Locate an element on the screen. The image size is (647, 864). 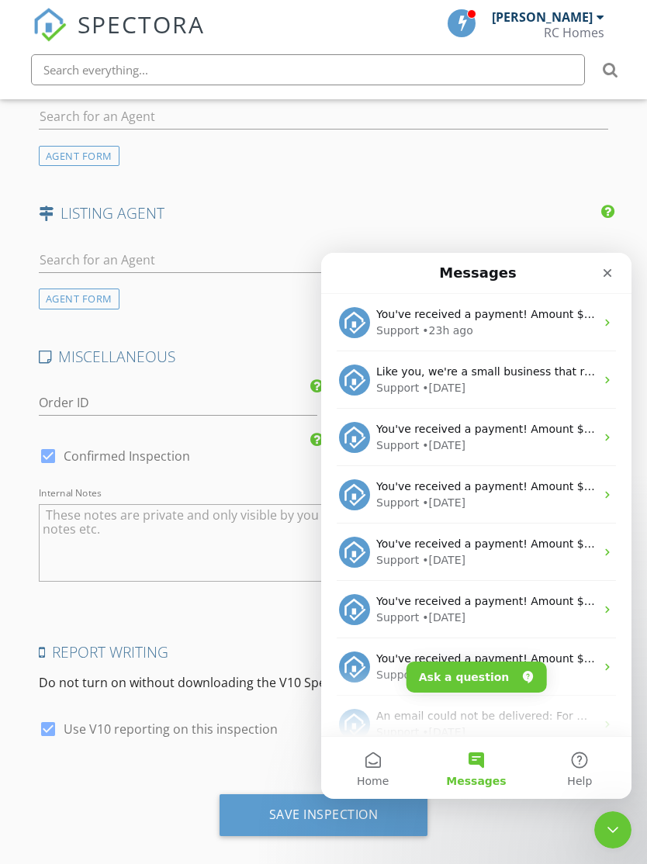
textarea: Internal Notes is located at coordinates (323, 543).